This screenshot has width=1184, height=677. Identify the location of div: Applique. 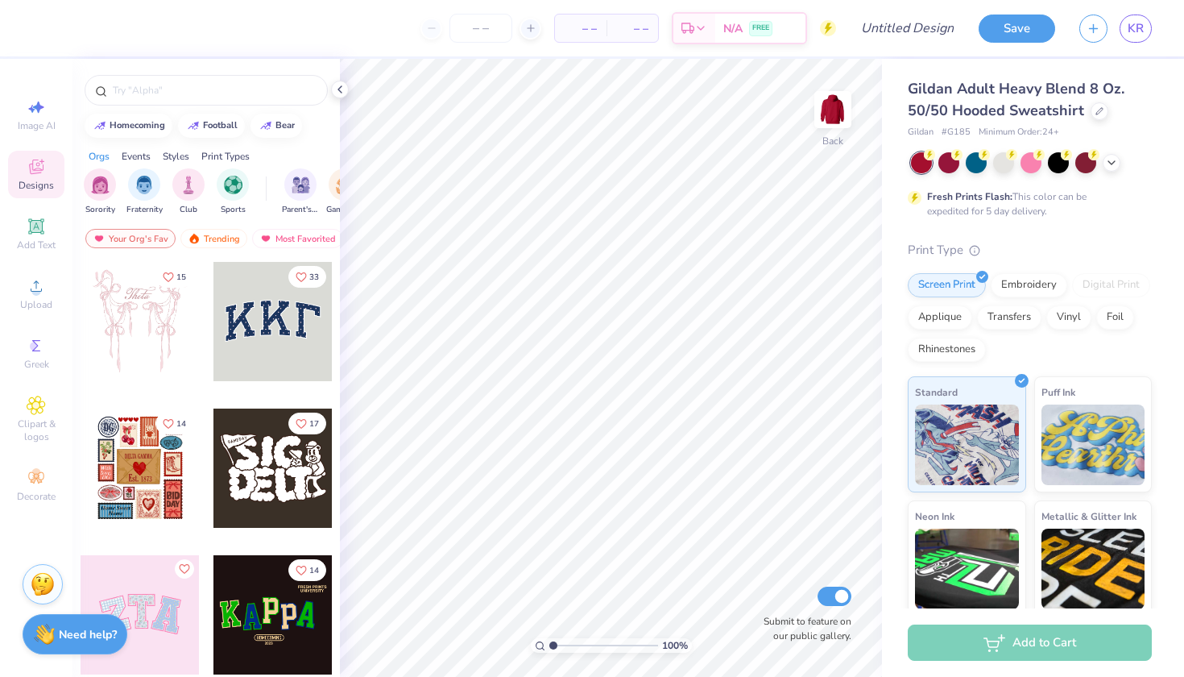
(940, 317).